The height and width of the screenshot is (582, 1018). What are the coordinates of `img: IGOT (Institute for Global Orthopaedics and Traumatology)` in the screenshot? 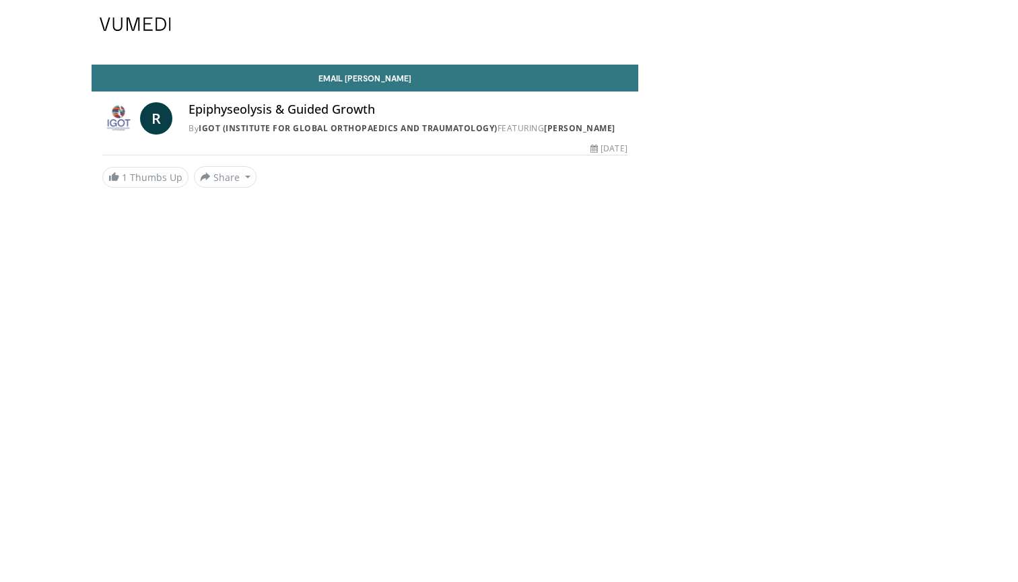 It's located at (118, 118).